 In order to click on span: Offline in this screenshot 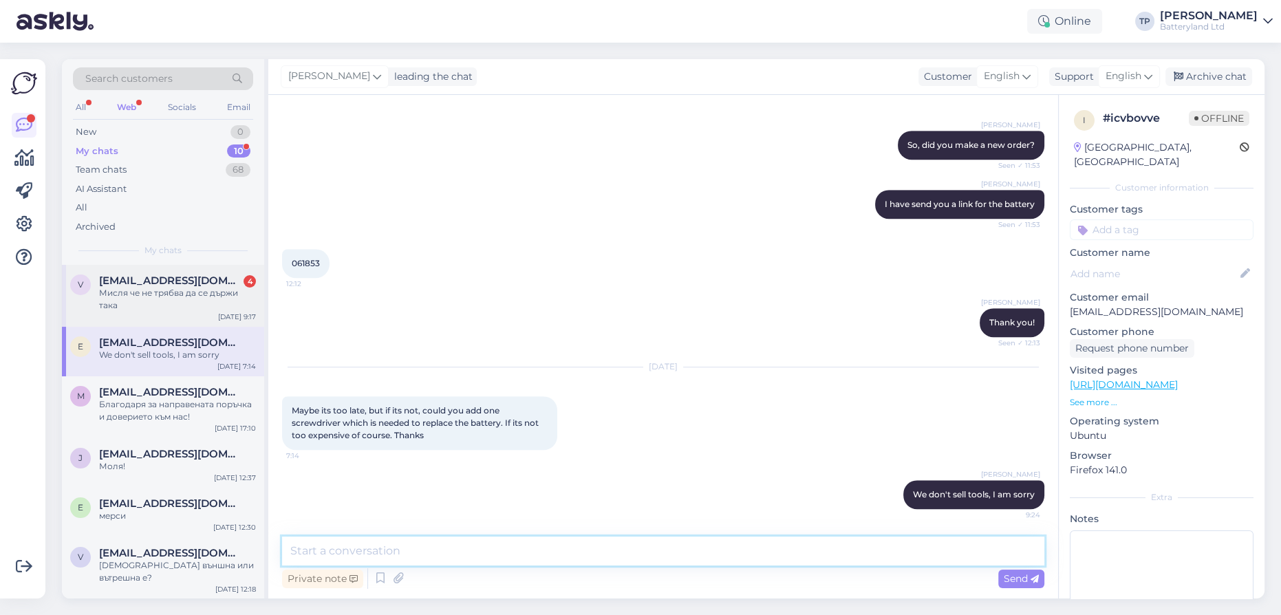, I will do `click(1219, 118)`.